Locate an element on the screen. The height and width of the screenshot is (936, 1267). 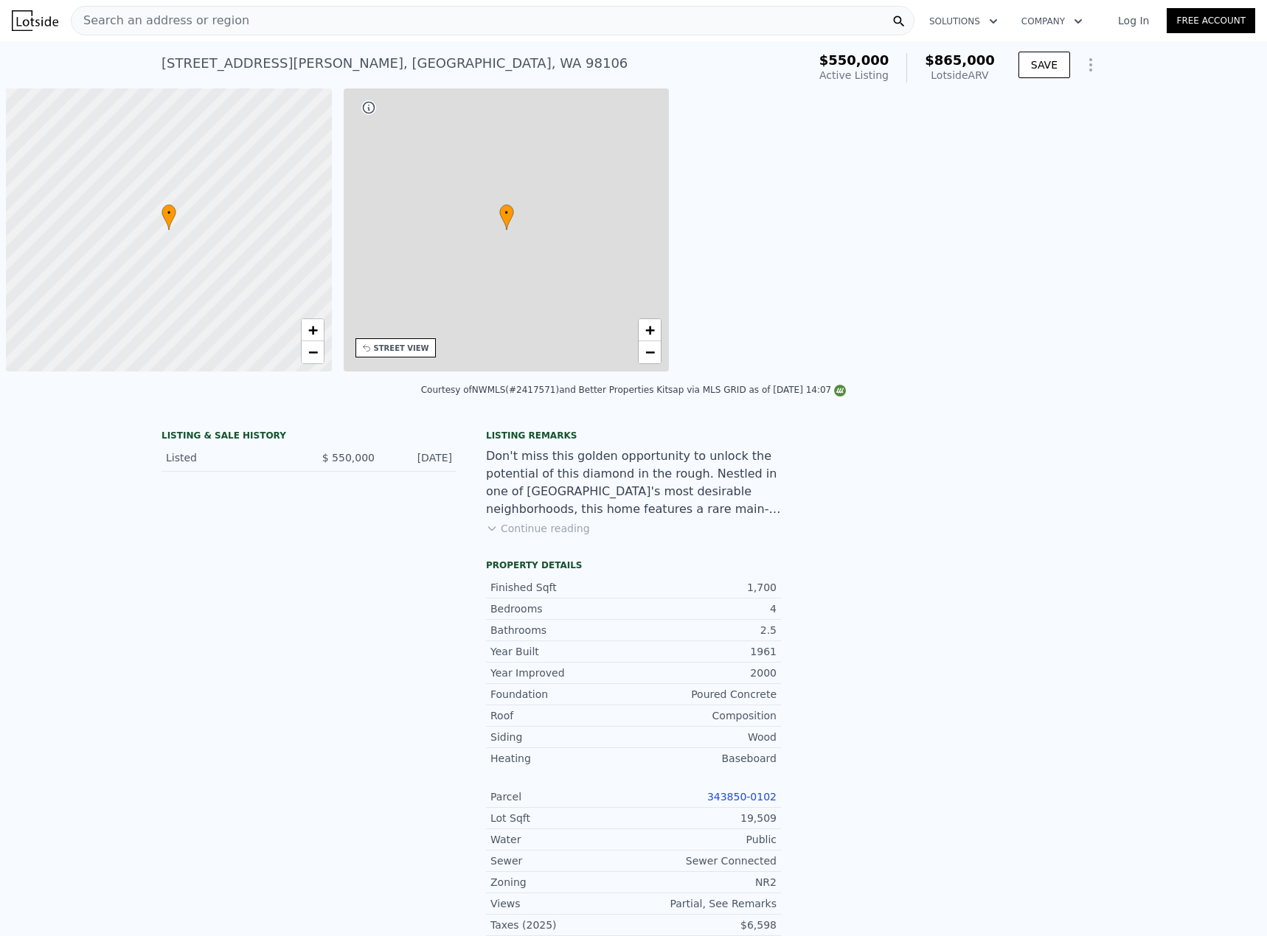
span: Active Listing is located at coordinates (854, 75).